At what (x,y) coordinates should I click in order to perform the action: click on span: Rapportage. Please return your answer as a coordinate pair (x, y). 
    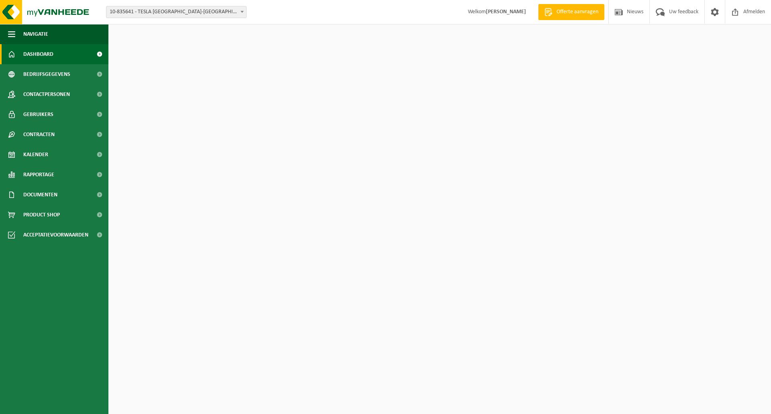
    Looking at the image, I should click on (39, 175).